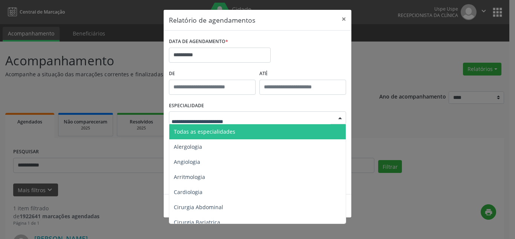  I want to click on span: Angiologia, so click(187, 161).